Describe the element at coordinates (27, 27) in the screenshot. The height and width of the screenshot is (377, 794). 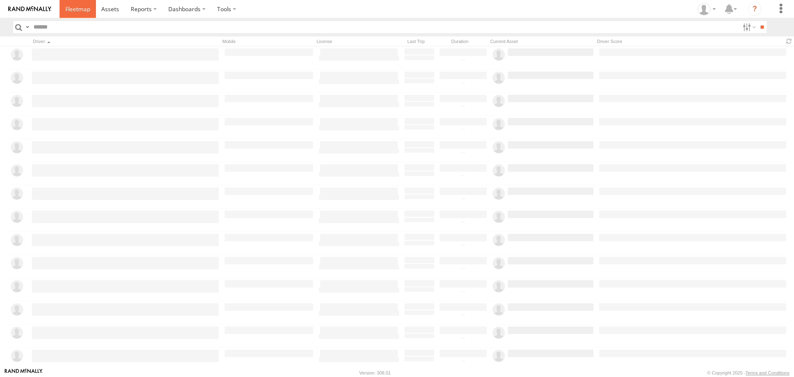
I see `label: Search Query` at that location.